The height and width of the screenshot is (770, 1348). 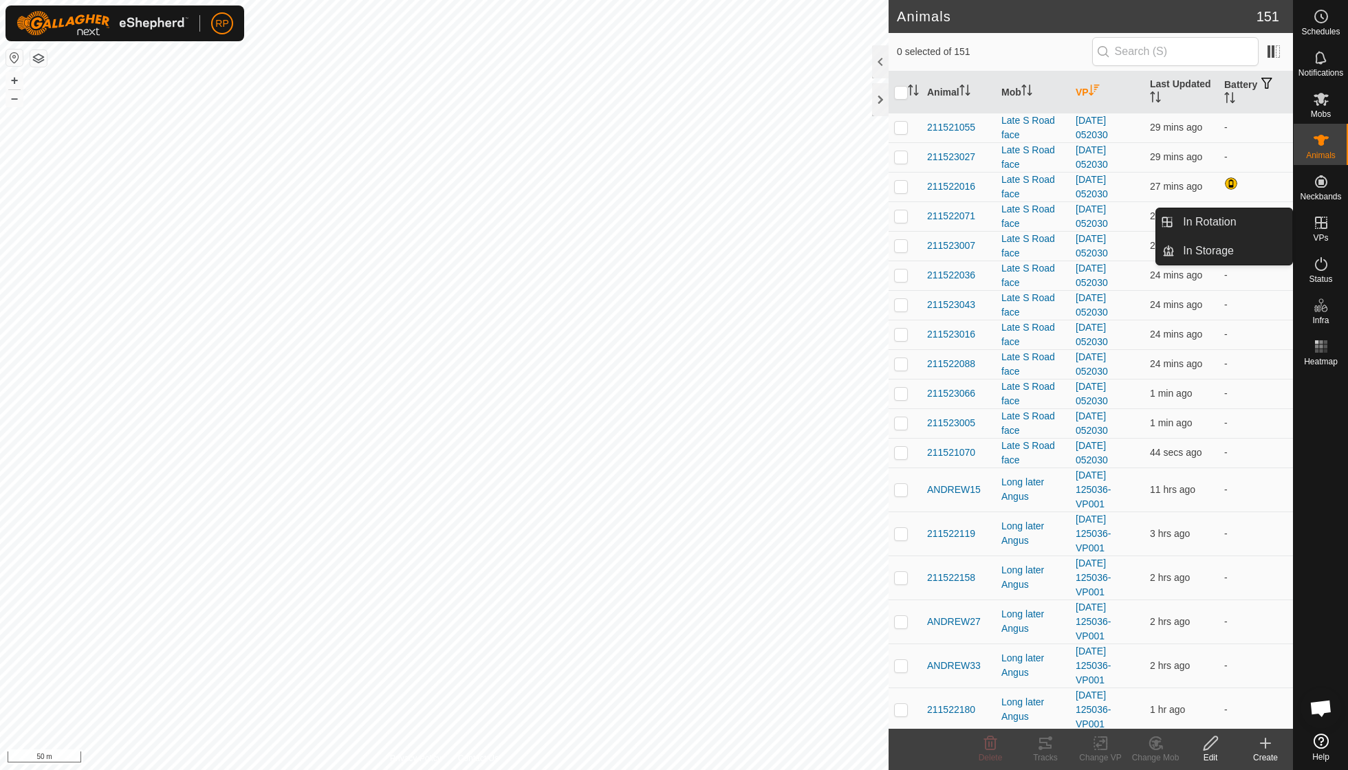 What do you see at coordinates (1176, 186) in the screenshot?
I see `span: 17 Sep 2025 at 5:11 AM` at bounding box center [1176, 186].